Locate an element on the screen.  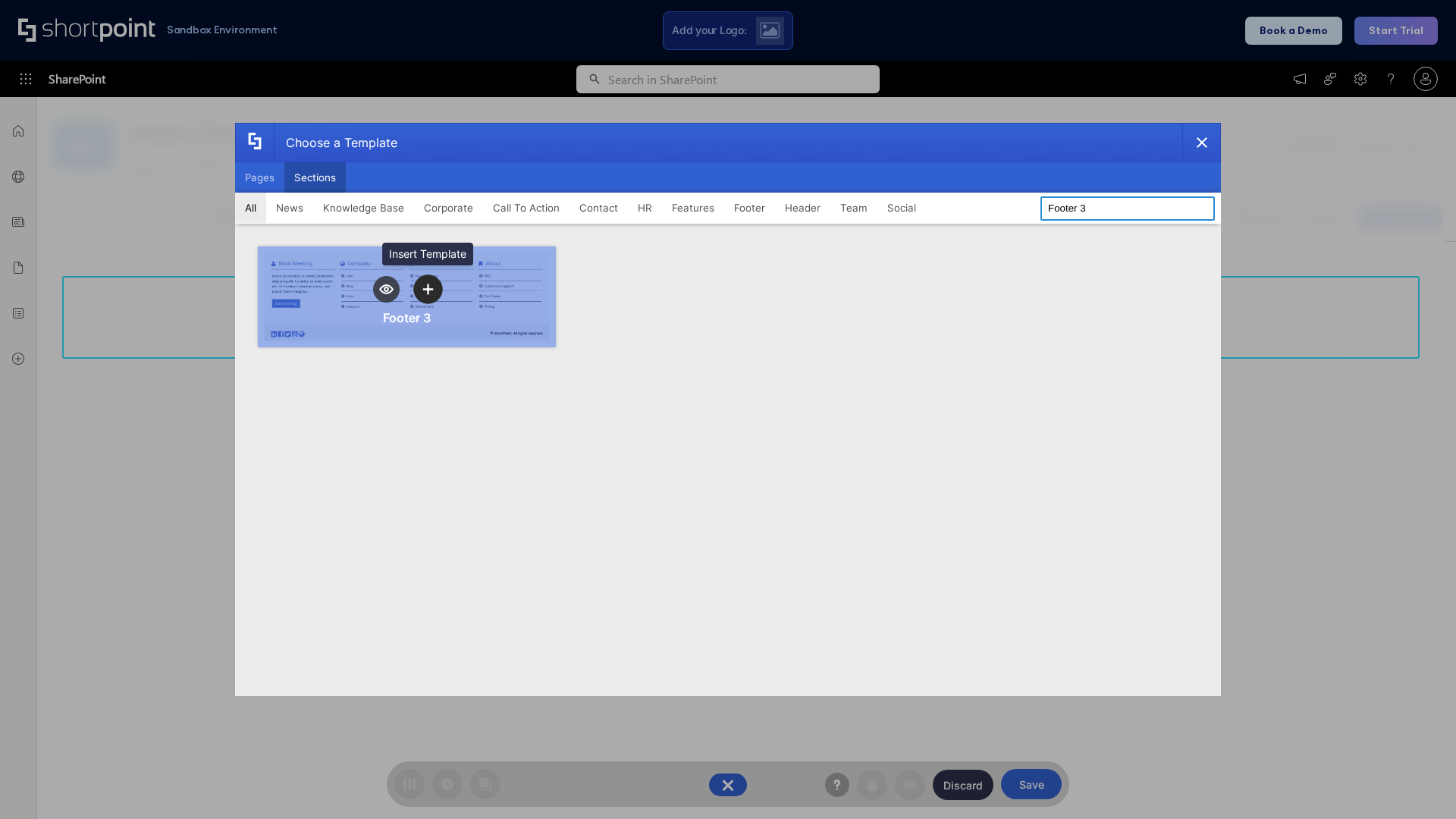
div: template selector is located at coordinates (728, 410).